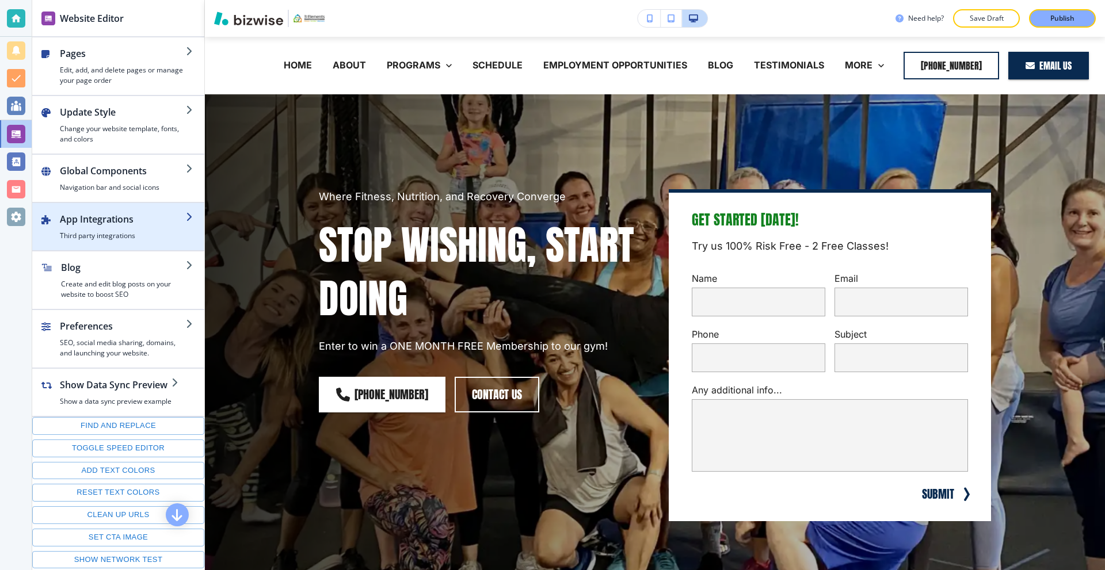  What do you see at coordinates (349, 65) in the screenshot?
I see `p: ABOUT` at bounding box center [349, 65].